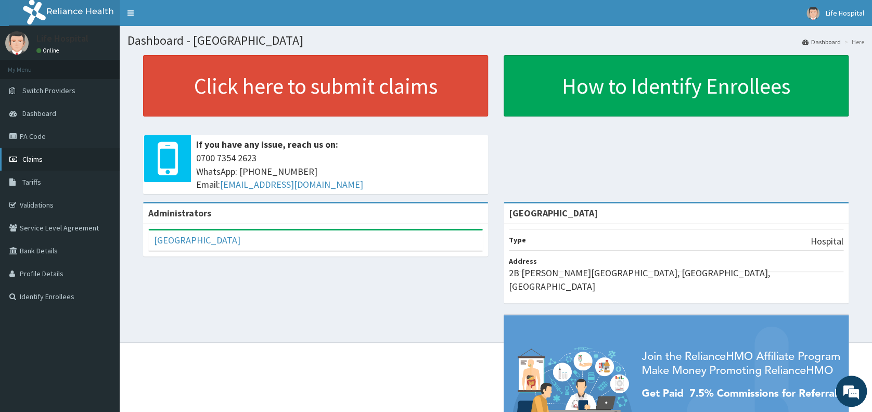  I want to click on img: d_794563401_company_1708531726252_794563401, so click(31, 65).